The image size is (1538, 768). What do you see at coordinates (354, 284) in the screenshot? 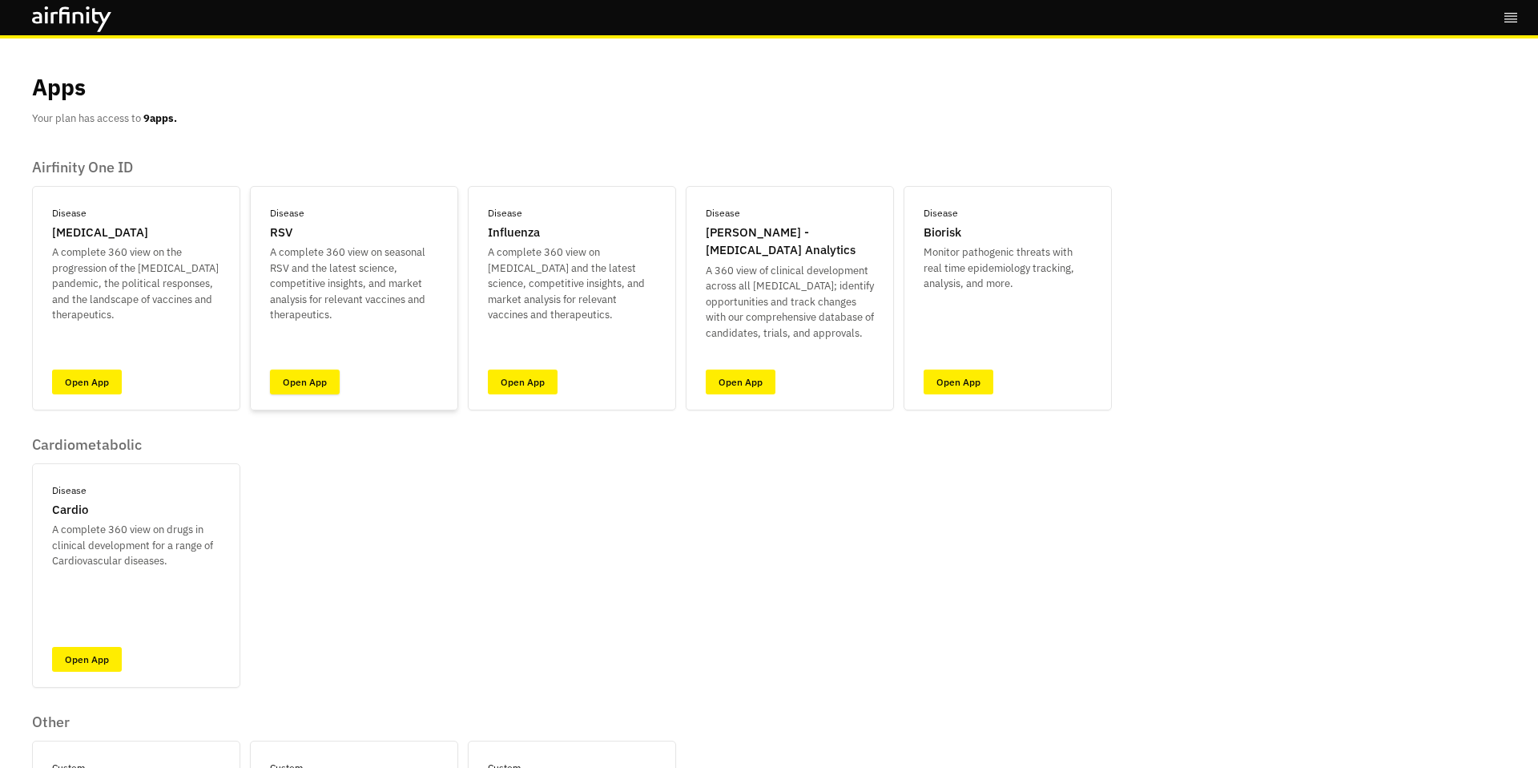
I see `p: A complete 360 view on seasonal RSV and the latest science, competitive insights, and market anal...` at bounding box center [354, 284].